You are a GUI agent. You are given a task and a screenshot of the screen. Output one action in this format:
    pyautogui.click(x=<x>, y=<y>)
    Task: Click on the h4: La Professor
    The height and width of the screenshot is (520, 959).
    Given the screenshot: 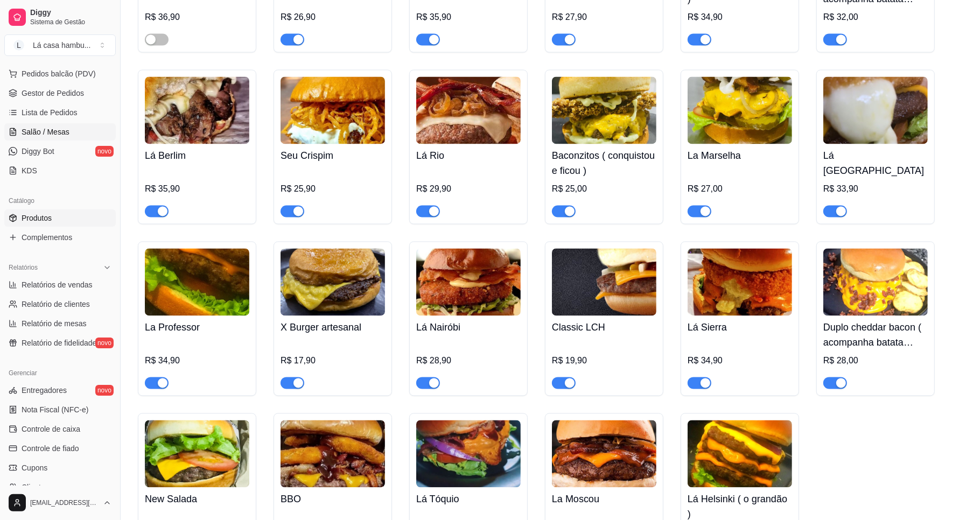 What is the action you would take?
    pyautogui.click(x=197, y=327)
    